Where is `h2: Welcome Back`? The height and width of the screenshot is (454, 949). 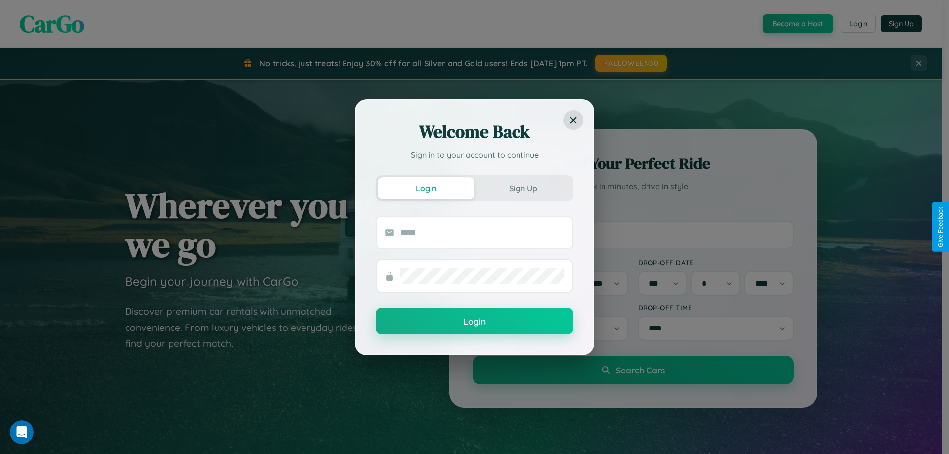 h2: Welcome Back is located at coordinates (474, 132).